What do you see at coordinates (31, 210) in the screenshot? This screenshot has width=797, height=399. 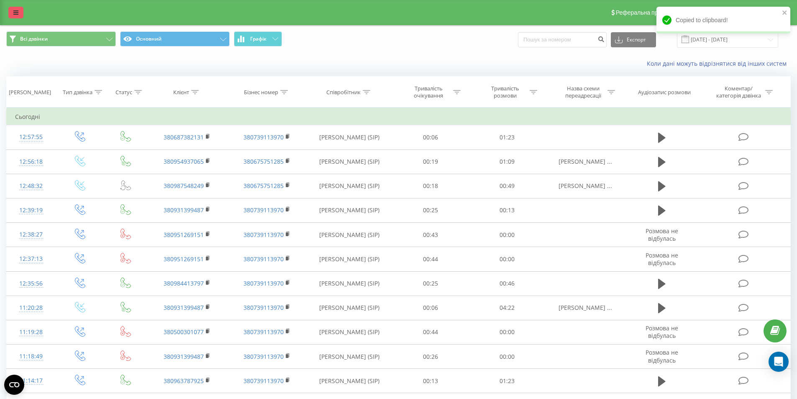 I see `div: 12:39:19` at bounding box center [31, 210].